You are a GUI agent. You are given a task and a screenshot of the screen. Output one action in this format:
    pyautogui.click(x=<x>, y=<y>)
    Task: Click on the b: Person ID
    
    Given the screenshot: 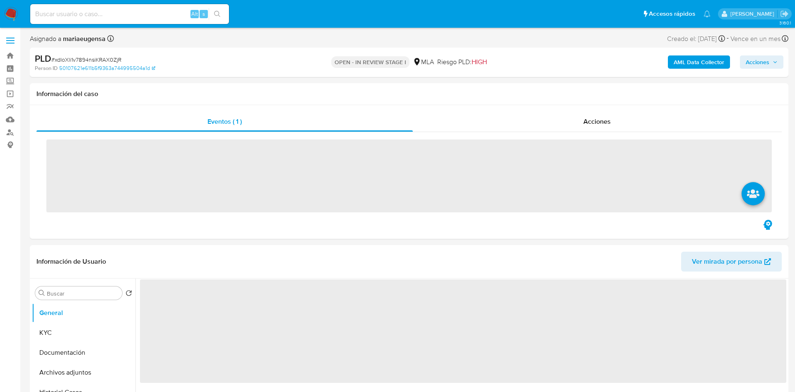 What is the action you would take?
    pyautogui.click(x=46, y=68)
    